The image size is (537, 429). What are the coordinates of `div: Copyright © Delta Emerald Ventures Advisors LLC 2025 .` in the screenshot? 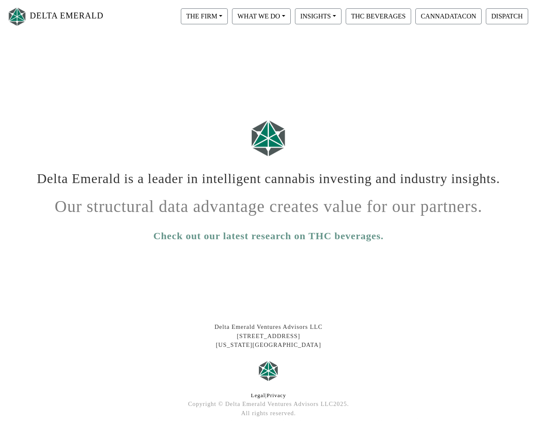 It's located at (268, 404).